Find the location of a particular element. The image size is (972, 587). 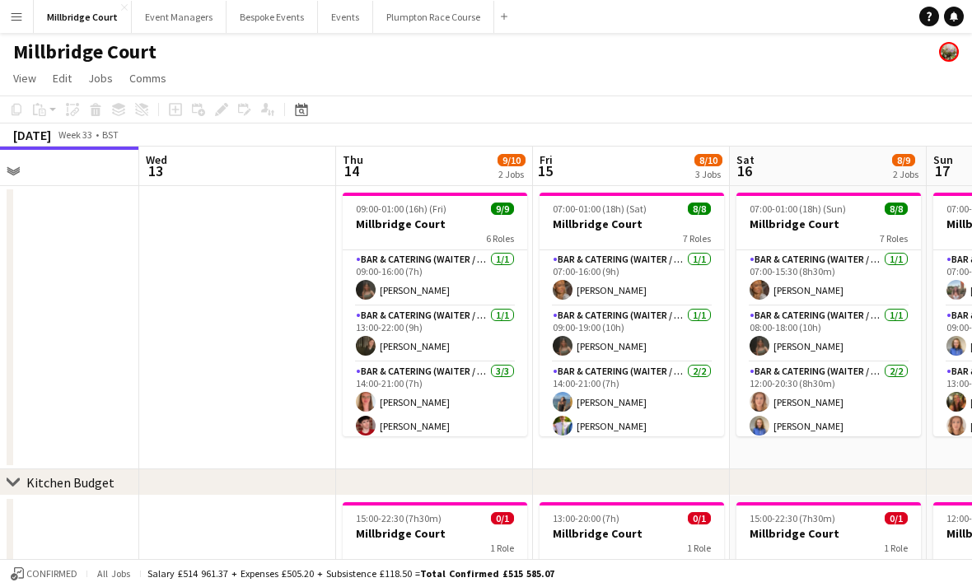

span: 13:00-20:00 (7h) is located at coordinates (586, 518).